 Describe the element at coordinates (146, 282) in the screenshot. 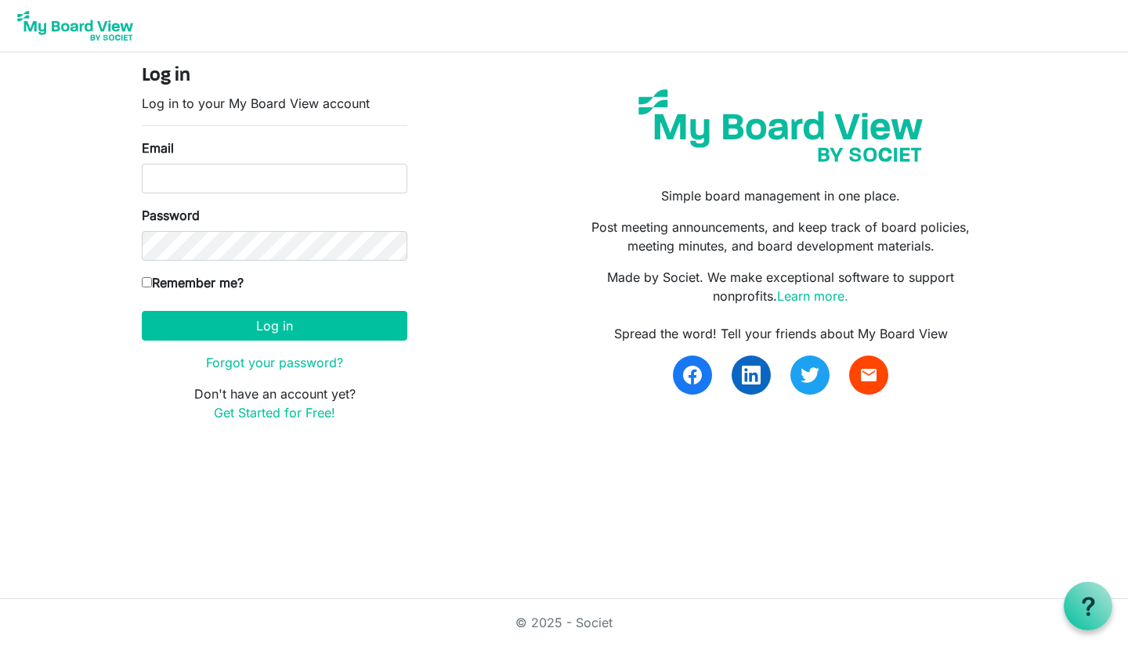

I see `input: Remember me?` at that location.